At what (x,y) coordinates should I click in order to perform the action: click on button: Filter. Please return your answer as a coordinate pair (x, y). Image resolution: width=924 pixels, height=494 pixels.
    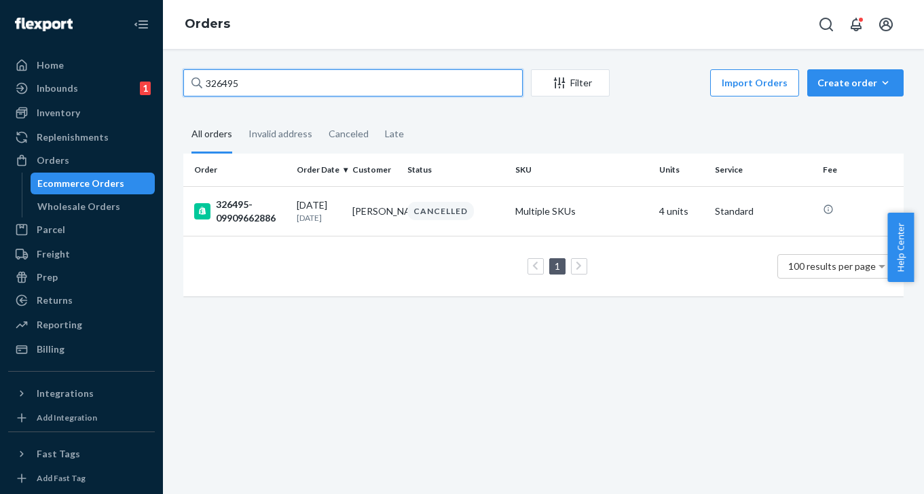
    Looking at the image, I should click on (571, 83).